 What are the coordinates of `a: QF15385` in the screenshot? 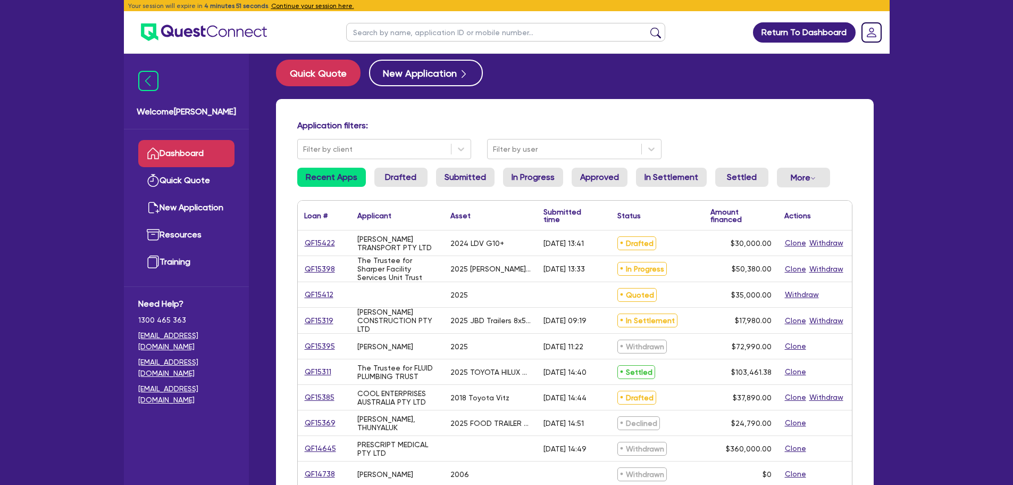 It's located at (320, 397).